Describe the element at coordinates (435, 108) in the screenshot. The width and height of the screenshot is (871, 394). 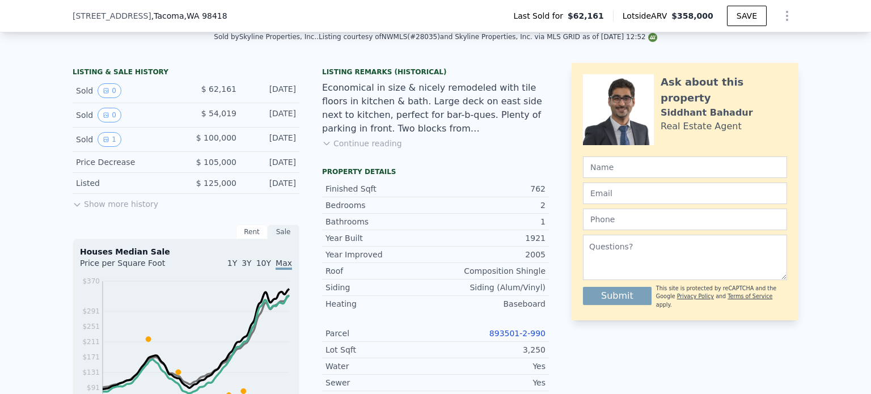
I see `div: Economical in size & nicely remodeled with tile floors in kitchen & bath. Large deck on east side...` at that location.